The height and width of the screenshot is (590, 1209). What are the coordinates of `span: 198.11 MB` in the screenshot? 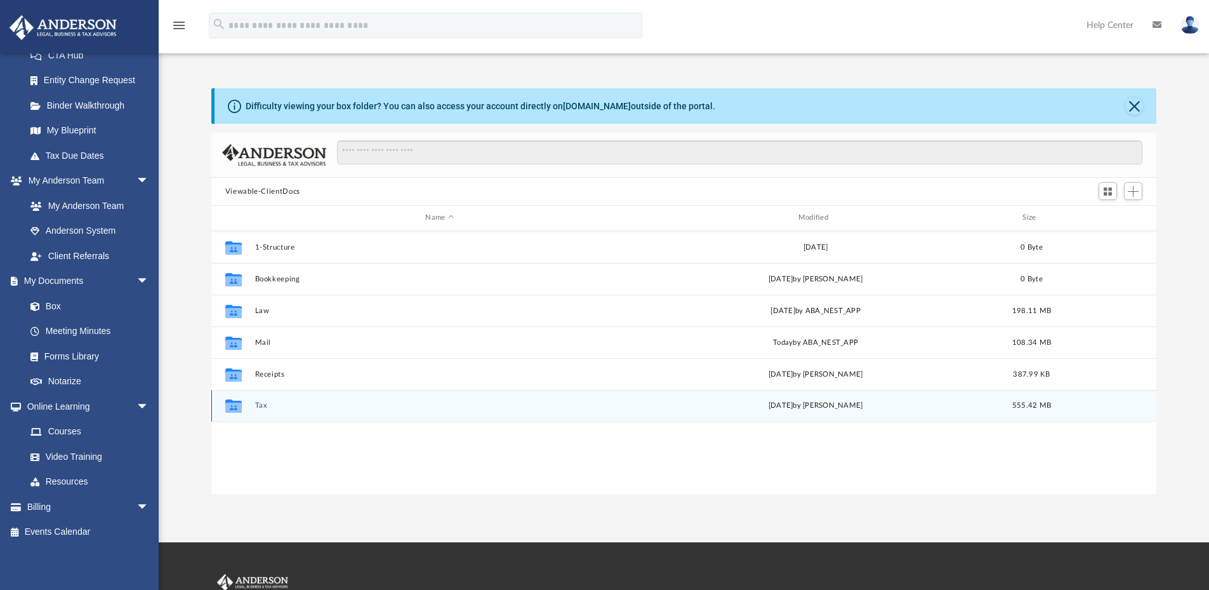 It's located at (1031, 310).